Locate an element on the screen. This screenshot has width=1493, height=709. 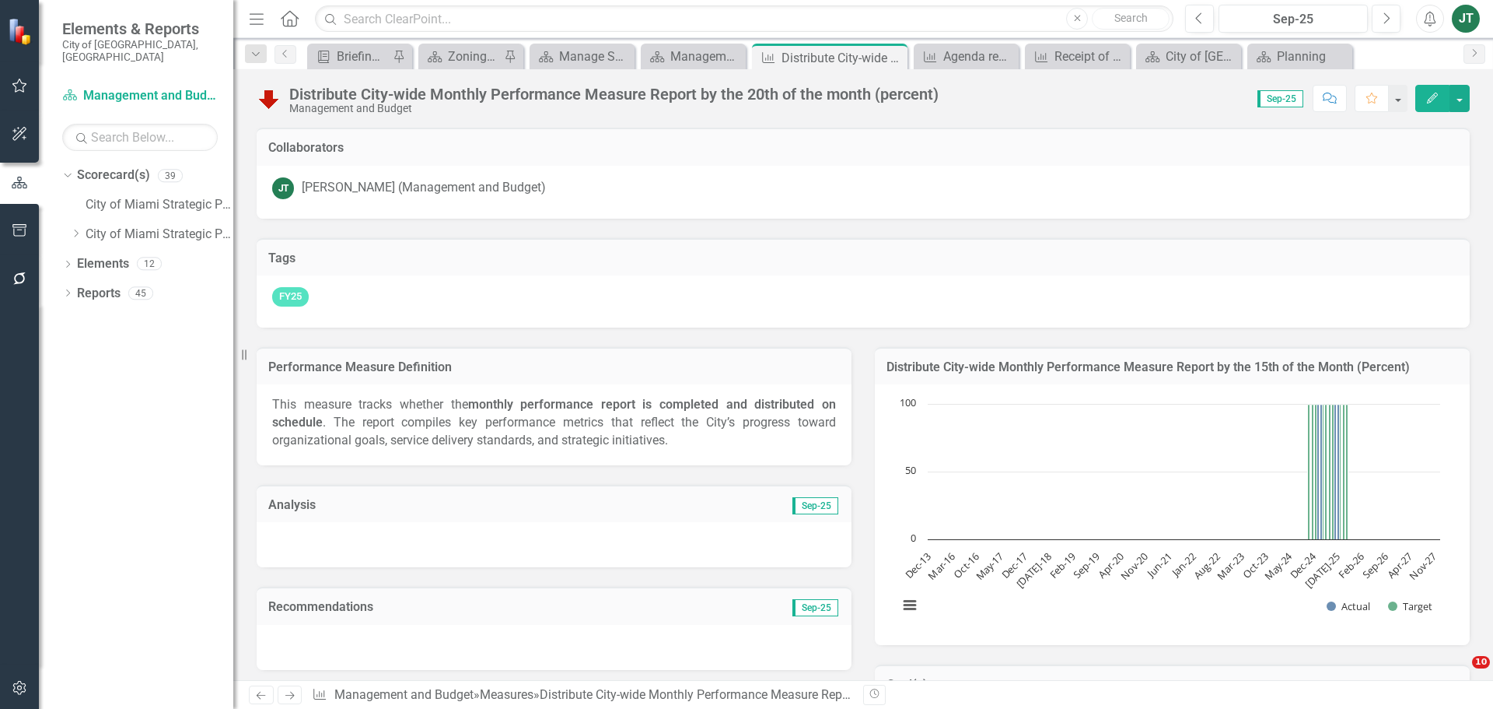
a: Zoning Scorecard Evaluation and Recommendations is located at coordinates (461, 56).